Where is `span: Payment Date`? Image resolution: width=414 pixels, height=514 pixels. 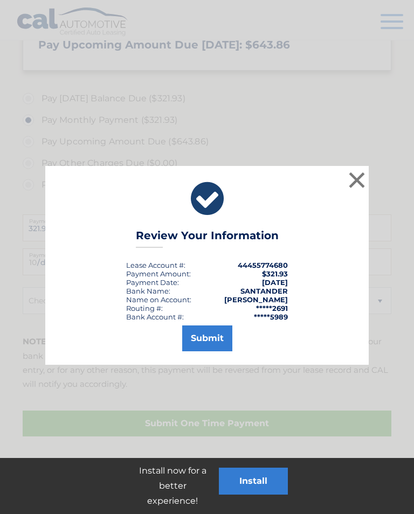 span: Payment Date is located at coordinates (152, 283).